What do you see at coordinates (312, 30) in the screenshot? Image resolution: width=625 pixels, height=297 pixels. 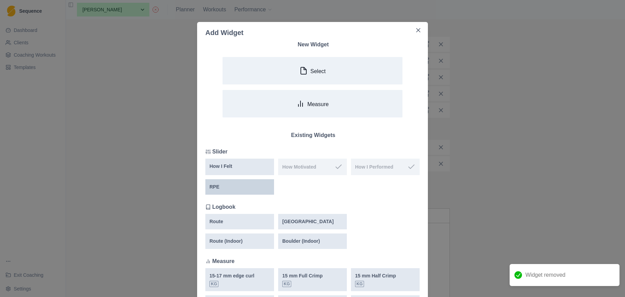 I see `header: Add Widget` at bounding box center [312, 30].